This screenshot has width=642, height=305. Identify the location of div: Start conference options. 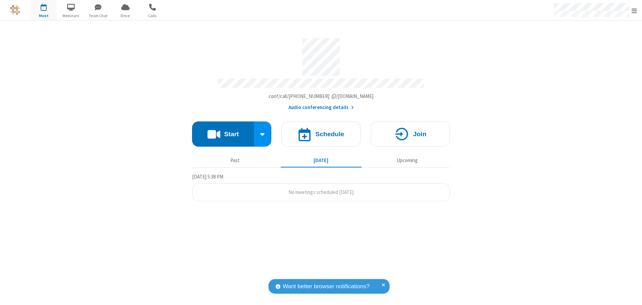
(263, 134).